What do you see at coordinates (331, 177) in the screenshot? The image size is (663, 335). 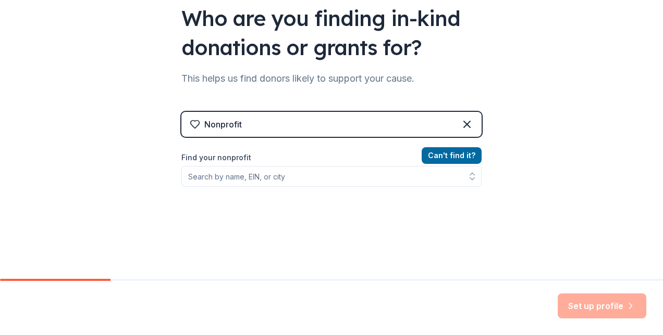 I see `input: Search by name, EIN, or city` at bounding box center [331, 177].